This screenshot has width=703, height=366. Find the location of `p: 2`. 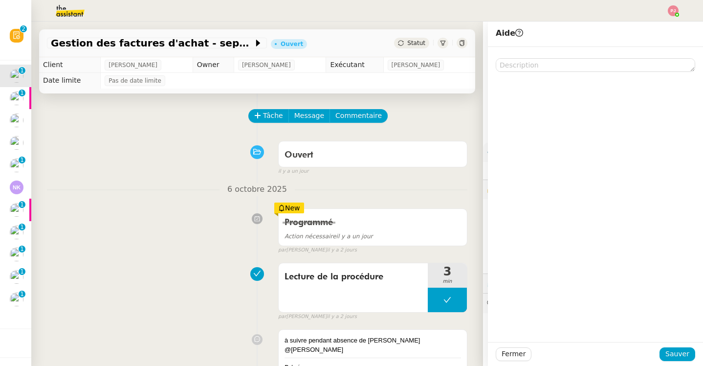

p: 2 is located at coordinates (23, 30).